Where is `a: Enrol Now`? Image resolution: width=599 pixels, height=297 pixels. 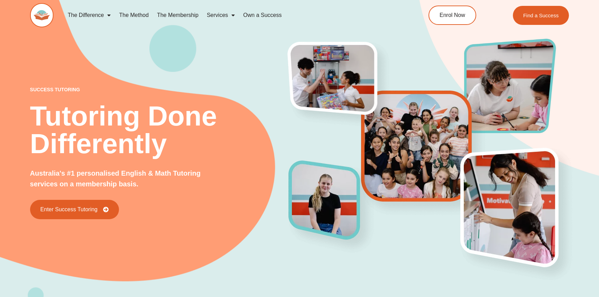 a: Enrol Now is located at coordinates (452, 15).